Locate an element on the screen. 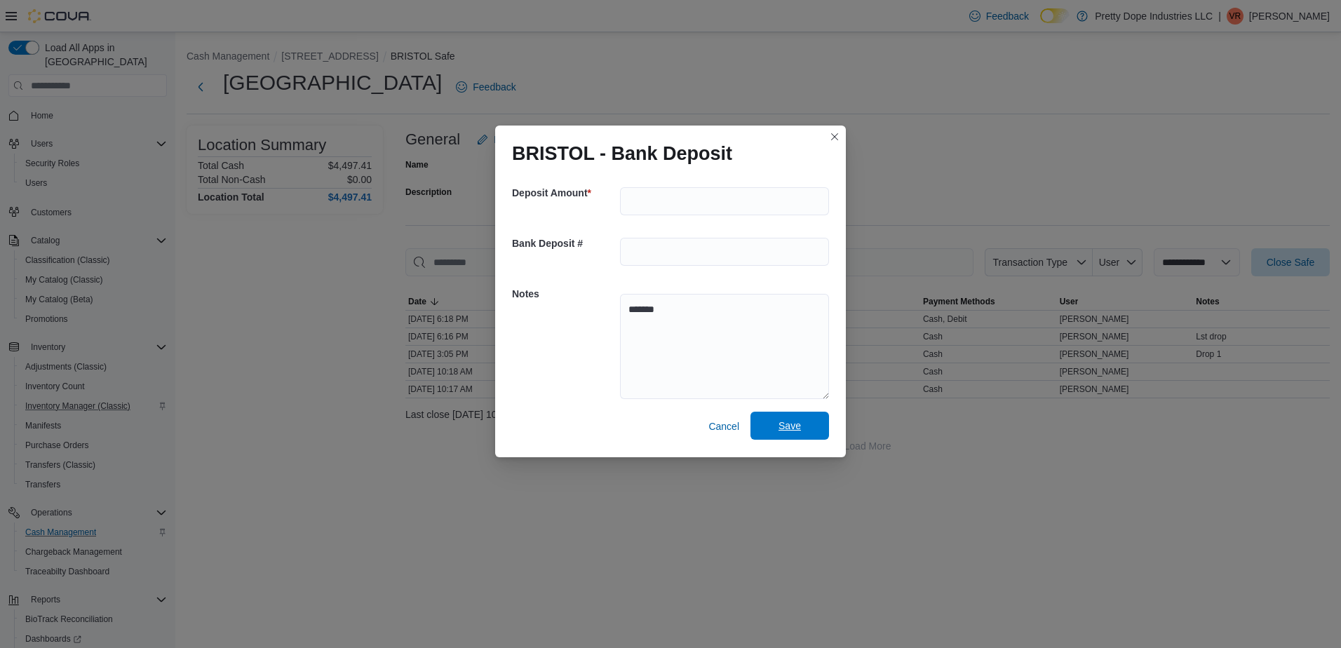 Image resolution: width=1341 pixels, height=648 pixels. h5: Notes is located at coordinates (565, 294).